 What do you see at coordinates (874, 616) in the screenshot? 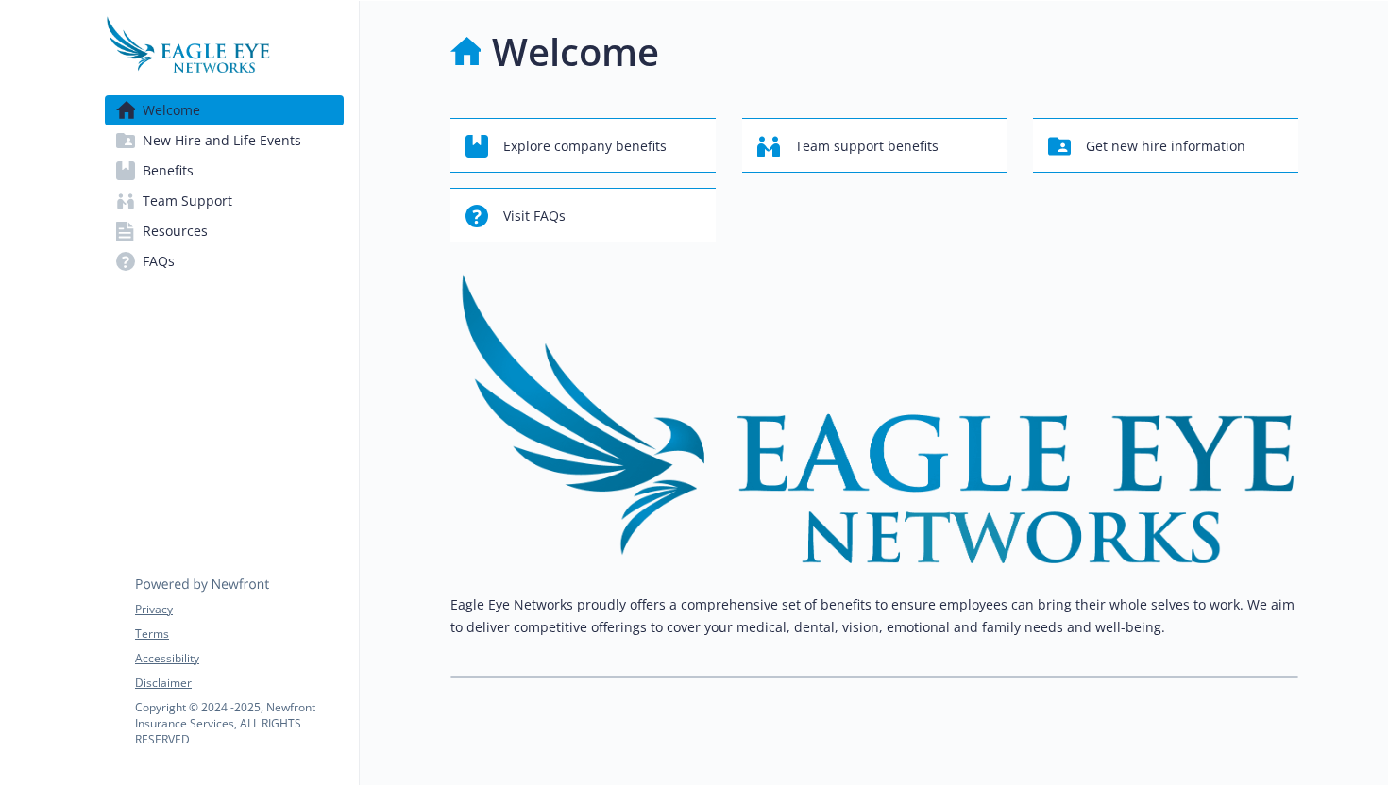
I see `p: Eagle Eye Networks proudly offers a comprehensive set of benefits to ensure employees can bring t...` at bounding box center [874, 616].